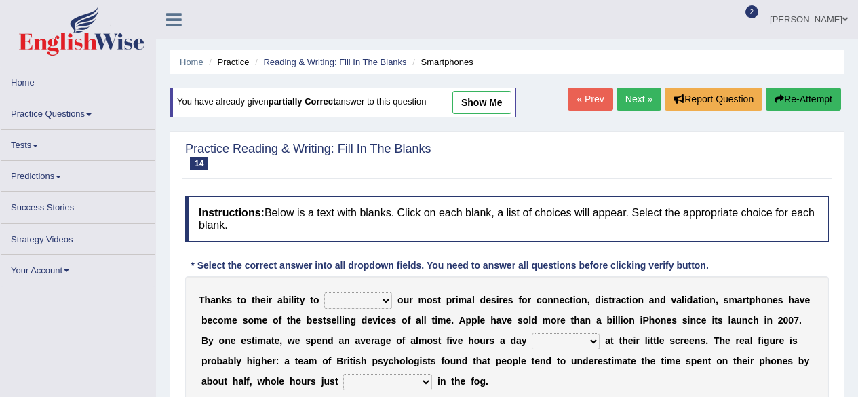  What do you see at coordinates (191, 62) in the screenshot?
I see `a: Home` at bounding box center [191, 62].